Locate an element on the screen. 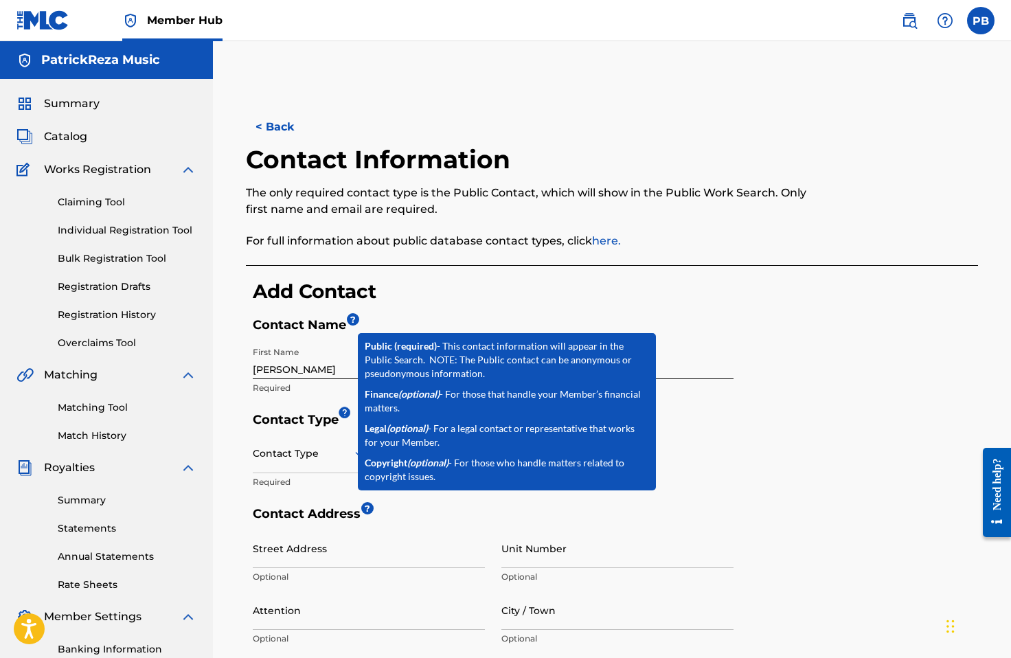  span: Legal is located at coordinates (18, 95).